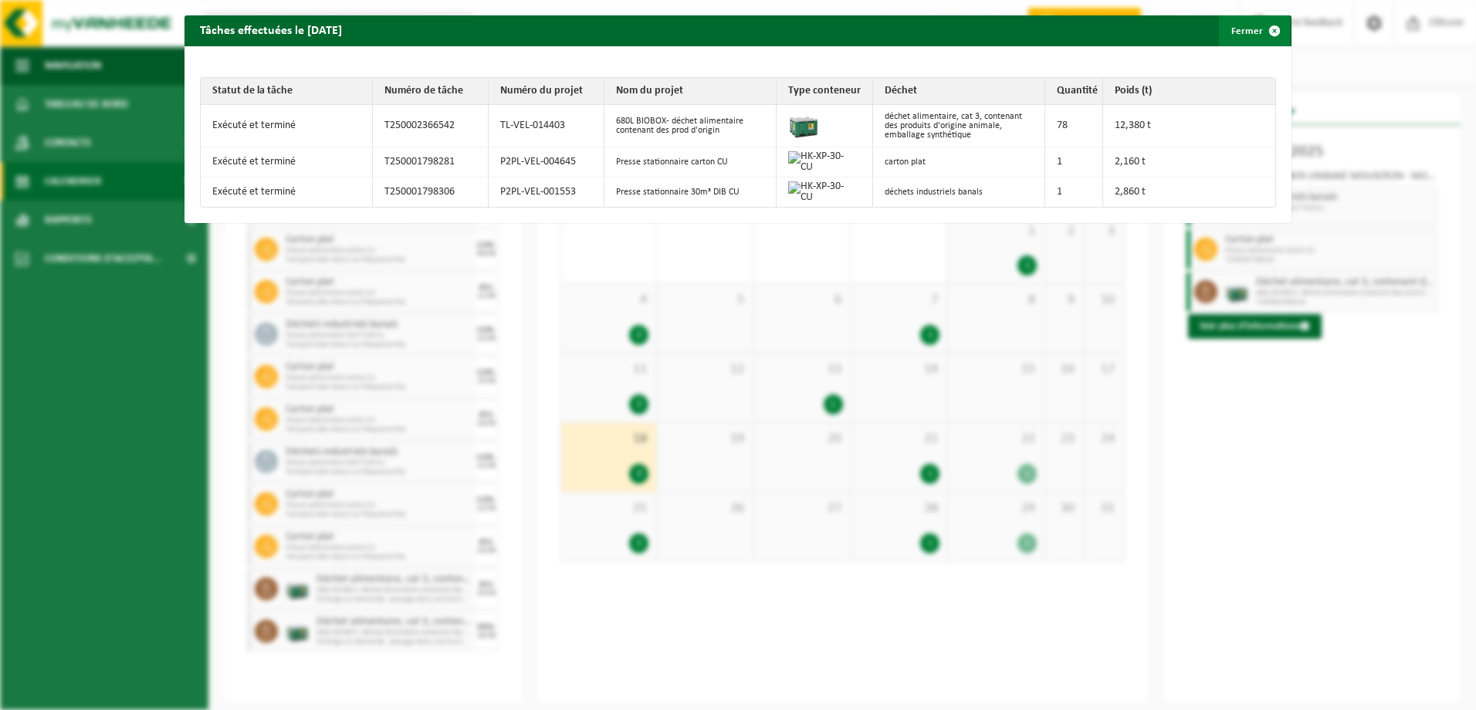  Describe the element at coordinates (959, 162) in the screenshot. I see `td: carton plat` at that location.